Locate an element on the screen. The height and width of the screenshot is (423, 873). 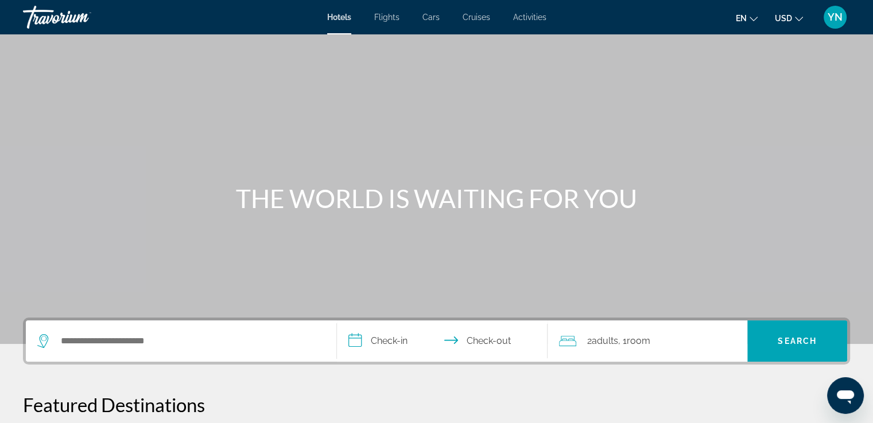
span: Flights is located at coordinates (387, 17).